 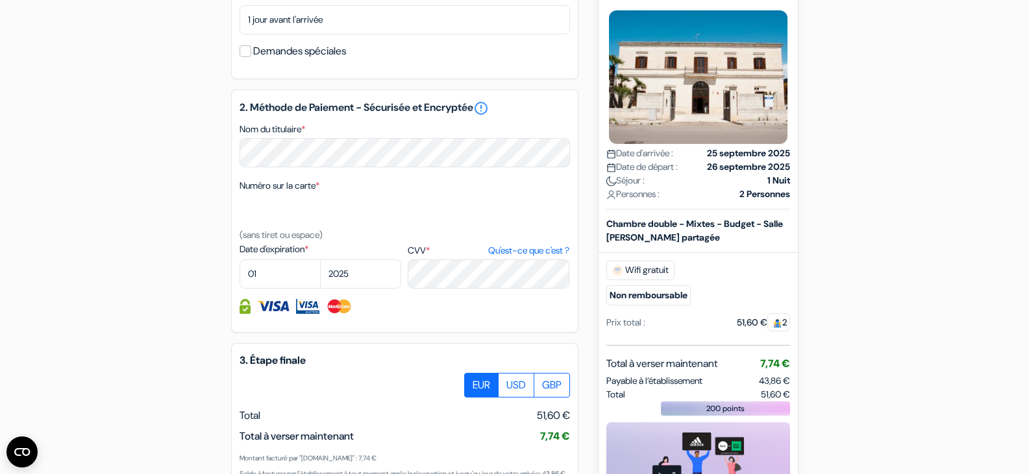 I want to click on label: Demandes spéciales, so click(x=299, y=51).